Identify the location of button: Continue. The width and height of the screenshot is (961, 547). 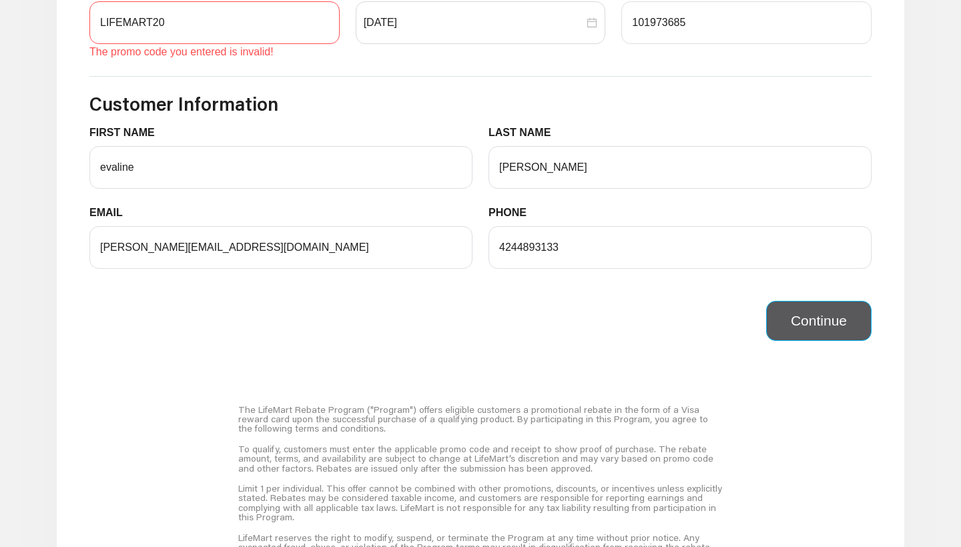
(819, 321).